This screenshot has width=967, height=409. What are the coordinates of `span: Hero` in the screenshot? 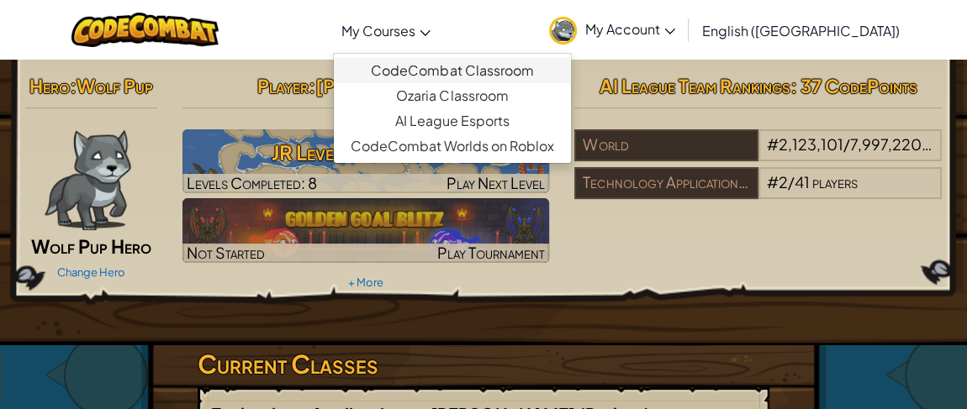 It's located at (50, 86).